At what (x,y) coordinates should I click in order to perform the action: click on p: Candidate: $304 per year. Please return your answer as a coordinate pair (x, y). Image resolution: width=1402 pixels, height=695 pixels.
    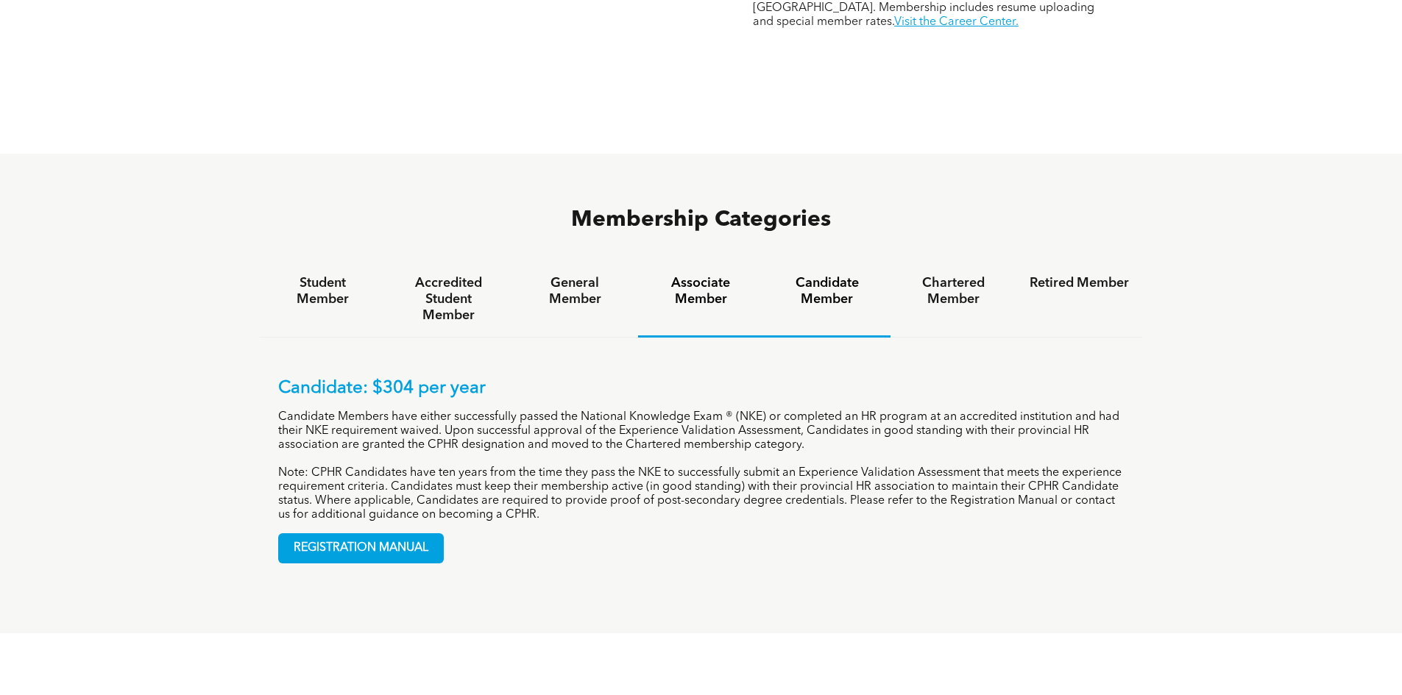
    Looking at the image, I should click on (701, 389).